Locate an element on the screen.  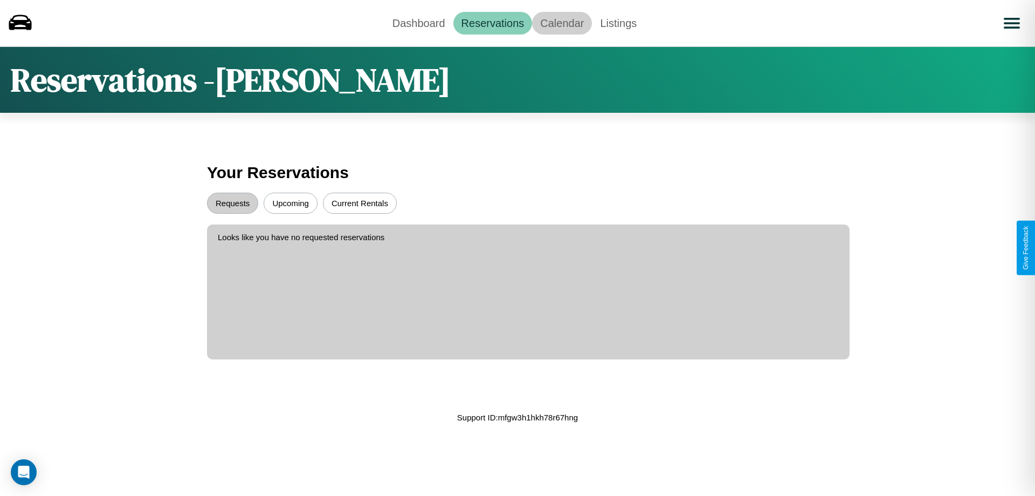
p: Looks like you have no requested reservations is located at coordinates (528, 237).